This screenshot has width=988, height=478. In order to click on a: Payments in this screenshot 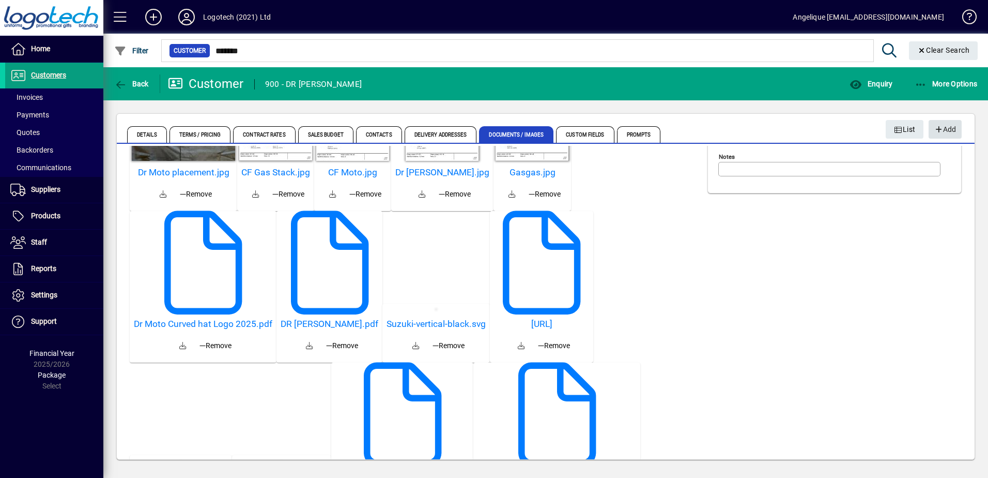, I will do `click(54, 115)`.